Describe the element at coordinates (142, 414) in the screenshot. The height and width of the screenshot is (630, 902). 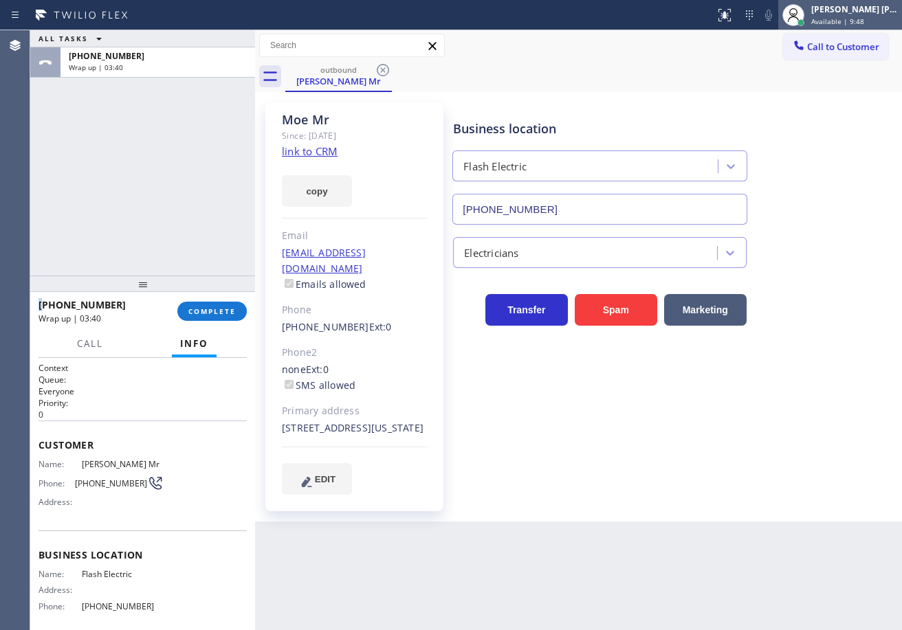
I see `p: 0` at that location.